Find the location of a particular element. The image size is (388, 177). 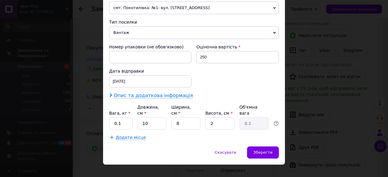

div: Оціночна вартість is located at coordinates (238, 47).